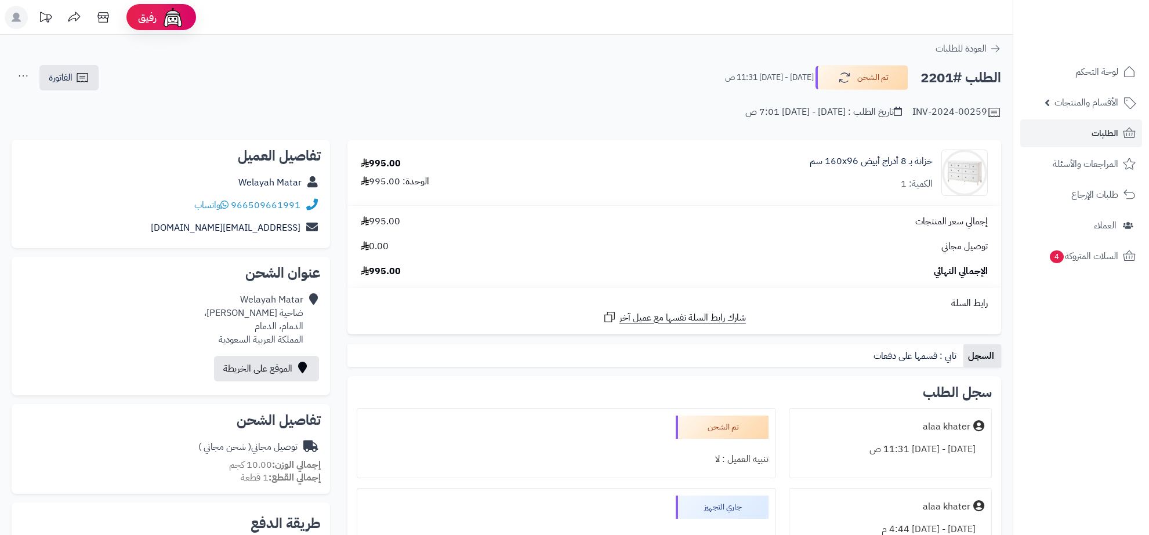  What do you see at coordinates (45, 19) in the screenshot?
I see `a: تحديثات المنصة` at bounding box center [45, 19].